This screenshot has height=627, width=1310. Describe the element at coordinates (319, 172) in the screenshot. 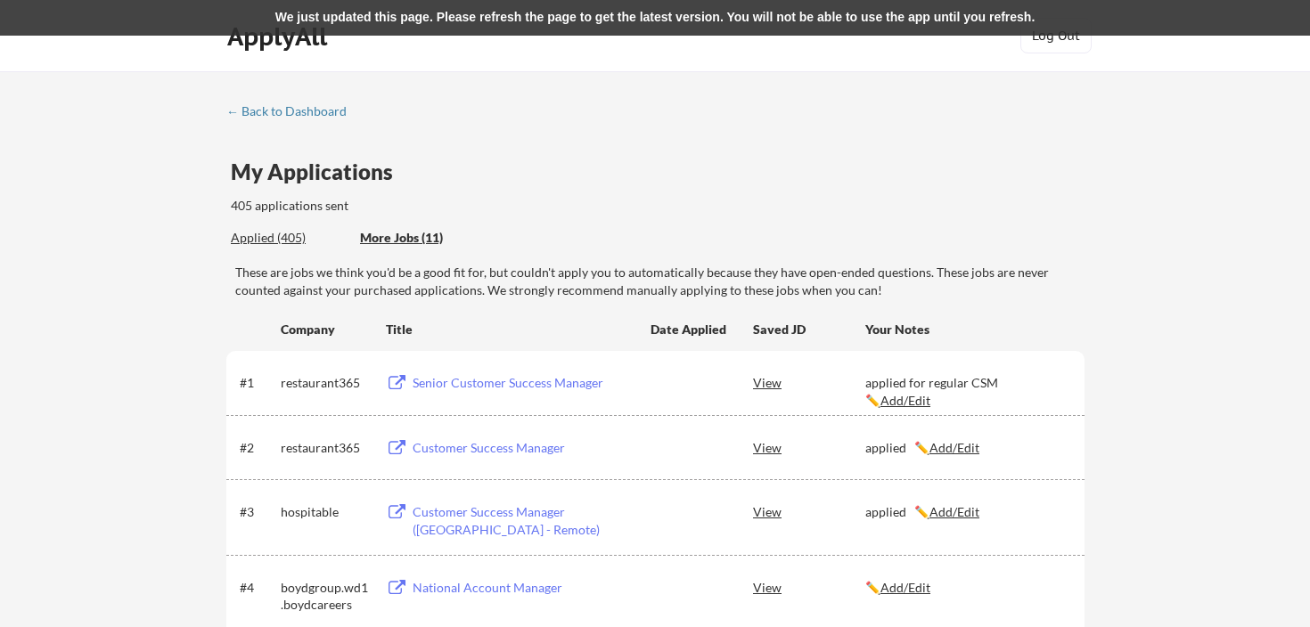

I see `div: My Applications` at that location.